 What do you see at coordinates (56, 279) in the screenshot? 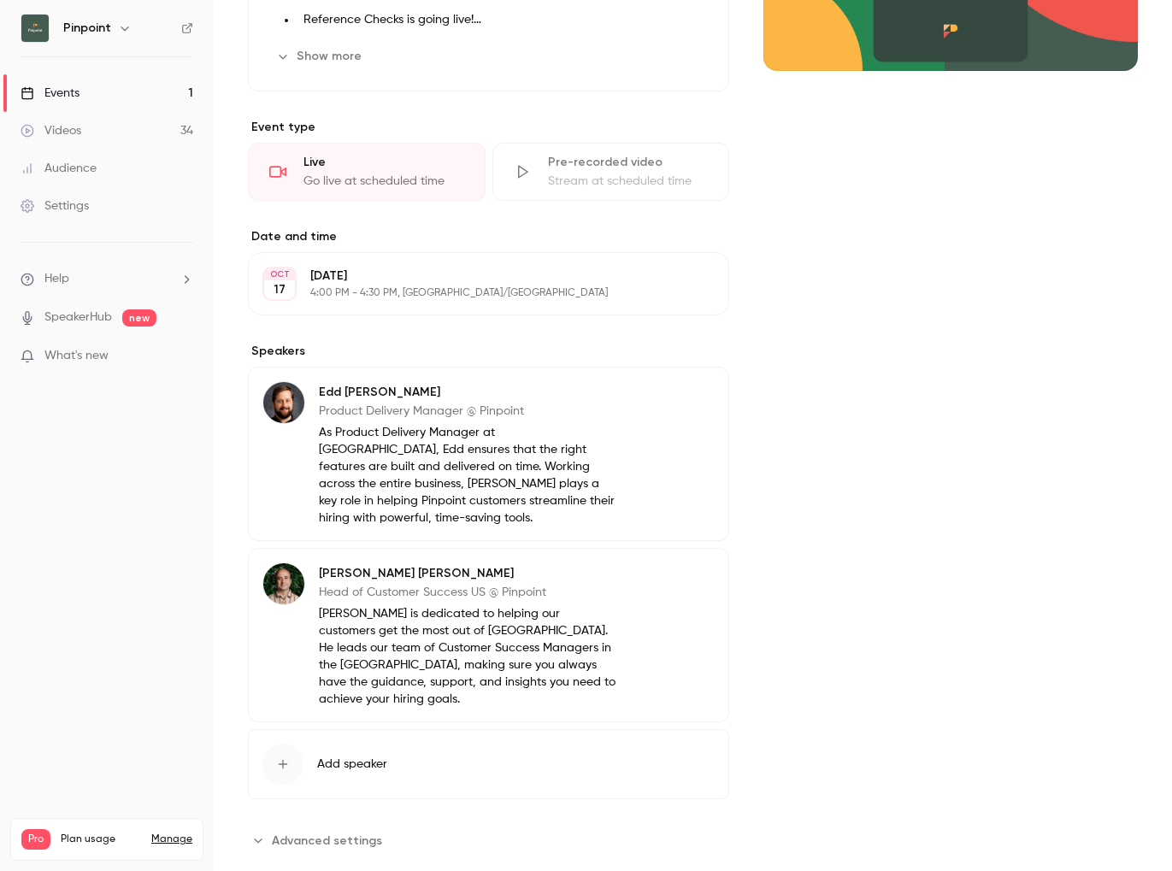
I see `span: Help` at bounding box center [56, 279].